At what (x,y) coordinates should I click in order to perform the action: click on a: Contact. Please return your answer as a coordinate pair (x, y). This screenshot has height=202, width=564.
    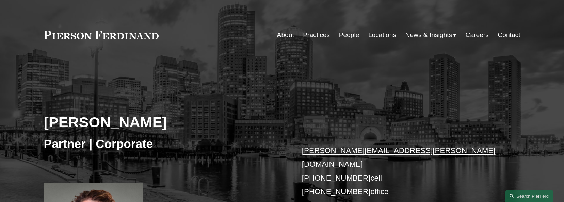
    Looking at the image, I should click on (509, 35).